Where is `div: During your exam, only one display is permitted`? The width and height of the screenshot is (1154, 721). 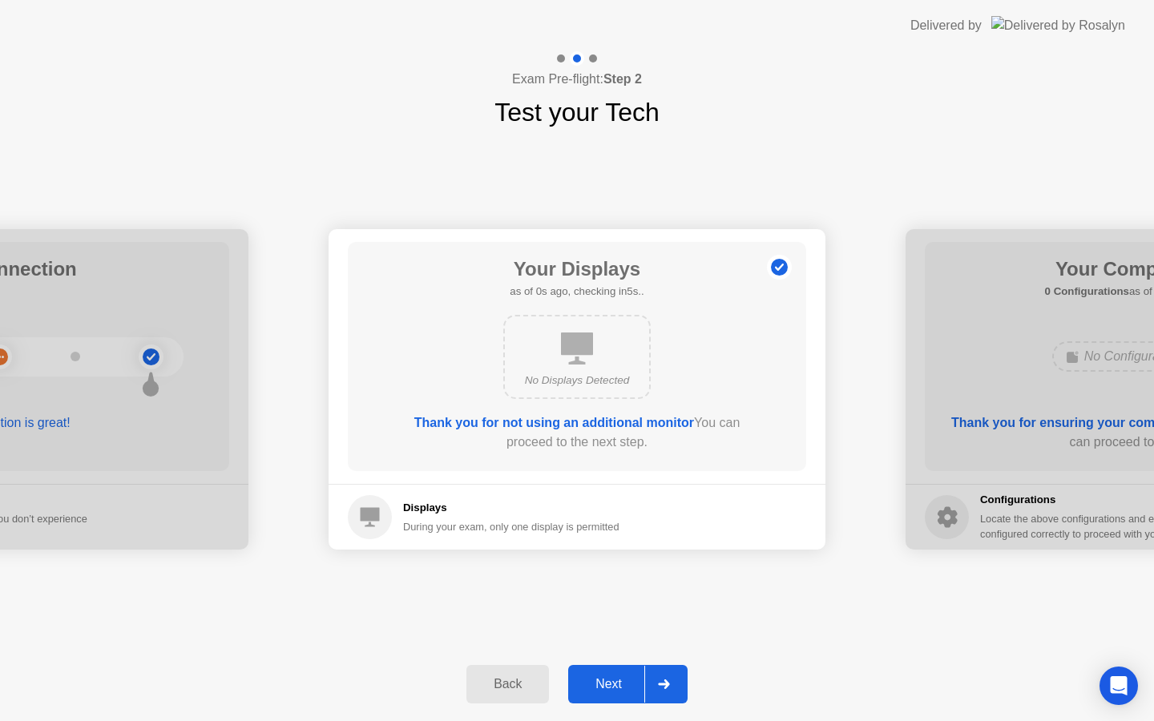
div: During your exam, only one display is permitted is located at coordinates (511, 527).